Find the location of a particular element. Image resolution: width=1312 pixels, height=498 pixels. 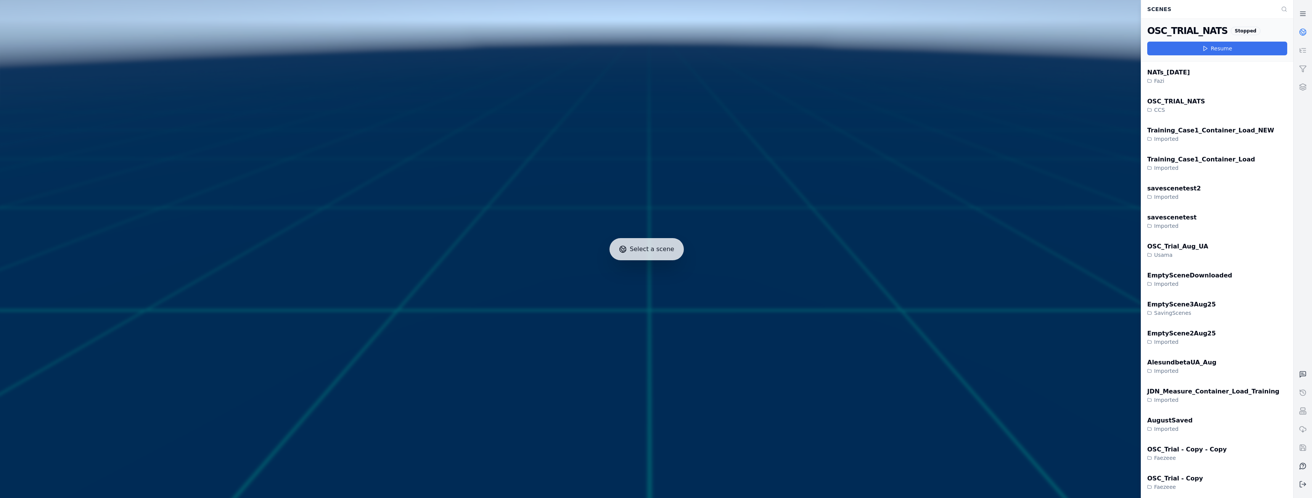

div: OSC_Trial - Copy is located at coordinates (1175, 478).